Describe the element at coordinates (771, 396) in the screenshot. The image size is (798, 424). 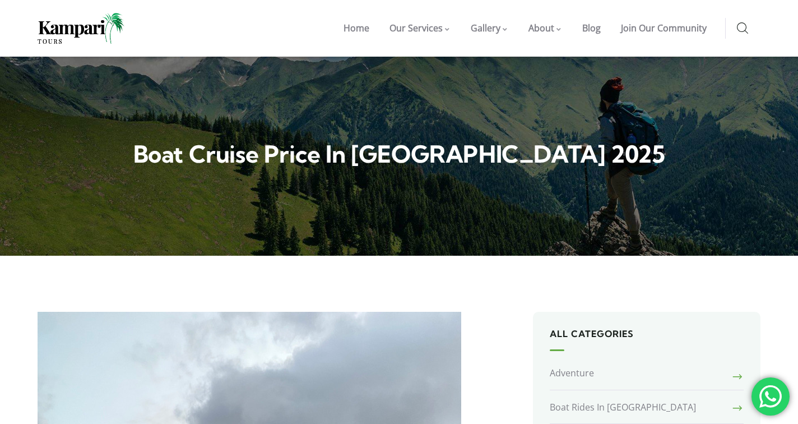
I see `div: 'Chat` at that location.